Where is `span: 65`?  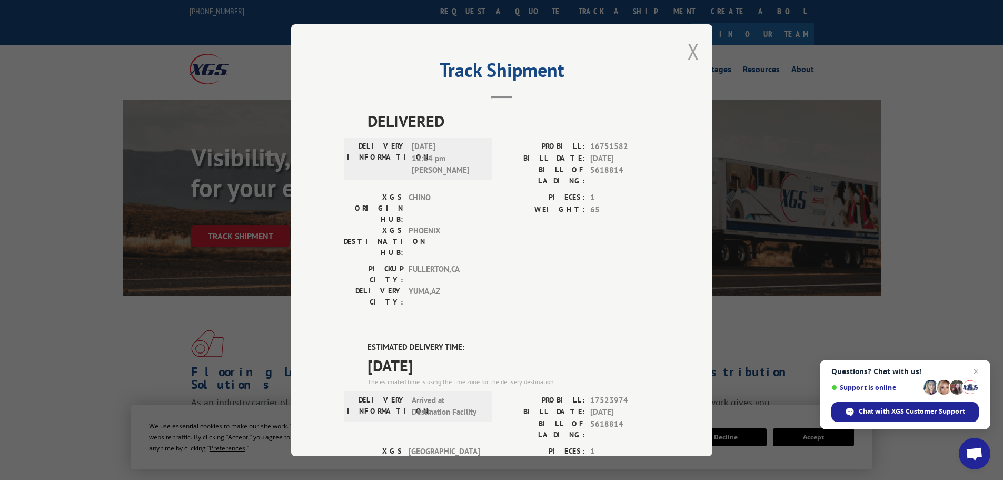 span: 65 is located at coordinates (625, 209).